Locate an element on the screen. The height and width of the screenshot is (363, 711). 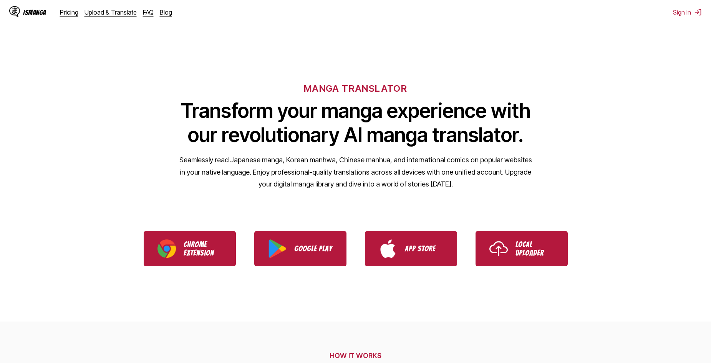
div: IsManga is located at coordinates (35, 12).